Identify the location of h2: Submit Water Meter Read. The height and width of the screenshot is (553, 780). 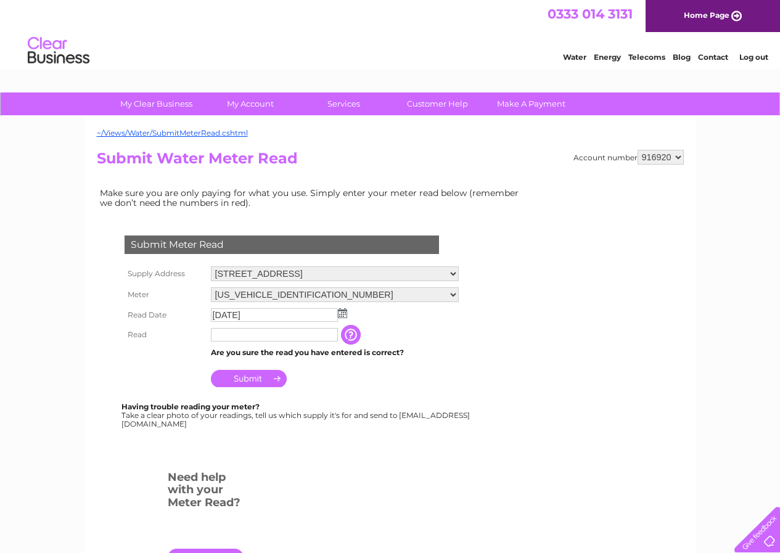
(390, 161).